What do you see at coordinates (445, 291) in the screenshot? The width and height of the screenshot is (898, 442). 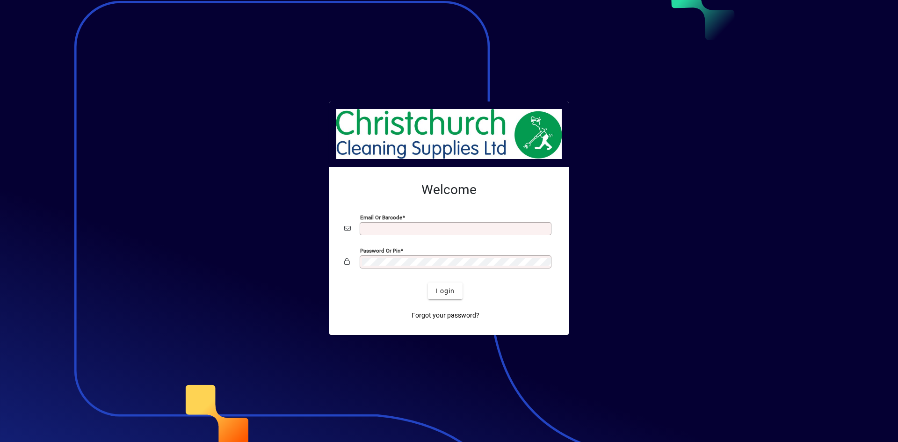 I see `span: Login` at bounding box center [445, 291].